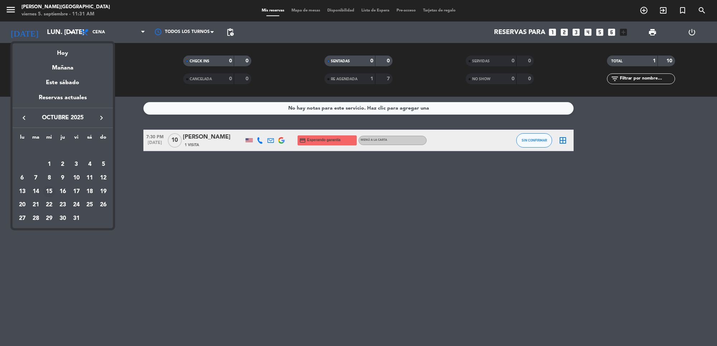 The height and width of the screenshot is (346, 717). Describe the element at coordinates (22, 139) in the screenshot. I see `th: lunes` at that location.